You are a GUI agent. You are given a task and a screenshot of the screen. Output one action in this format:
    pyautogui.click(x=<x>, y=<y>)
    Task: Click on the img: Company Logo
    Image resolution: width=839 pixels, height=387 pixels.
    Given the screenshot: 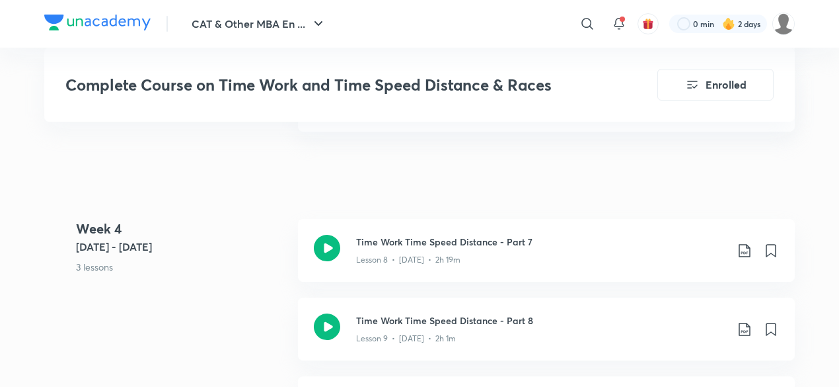 What is the action you would take?
    pyautogui.click(x=97, y=22)
    